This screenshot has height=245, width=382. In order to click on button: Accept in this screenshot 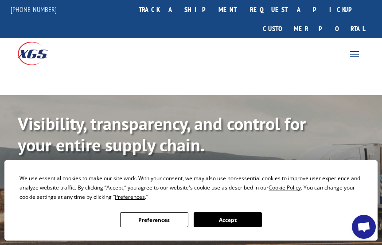, I will do `click(228, 219)`.